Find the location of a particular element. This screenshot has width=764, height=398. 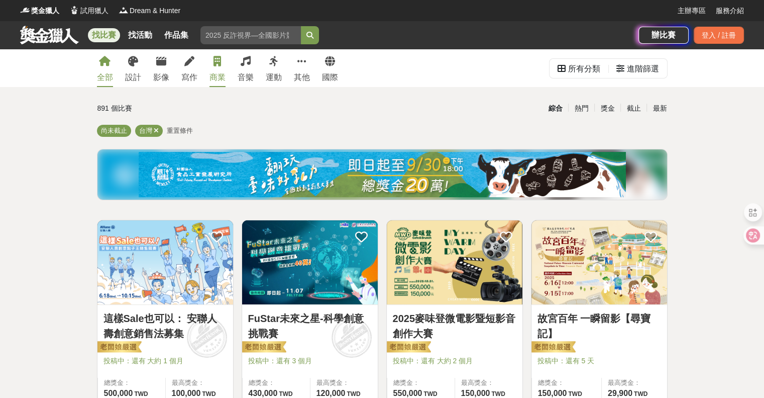

div: 熱門 is located at coordinates (582, 108).